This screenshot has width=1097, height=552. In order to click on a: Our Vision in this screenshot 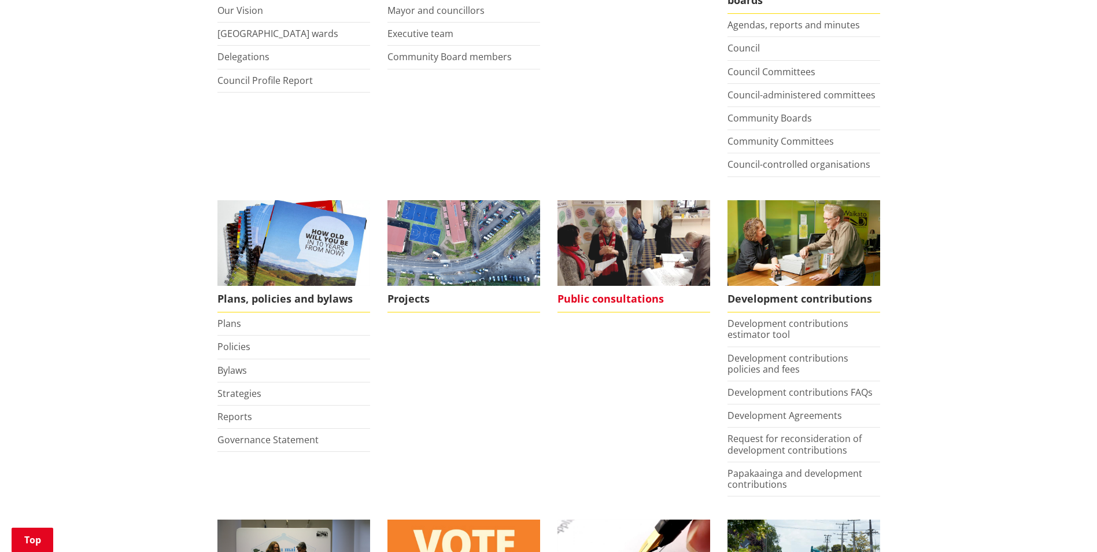, I will do `click(240, 10)`.